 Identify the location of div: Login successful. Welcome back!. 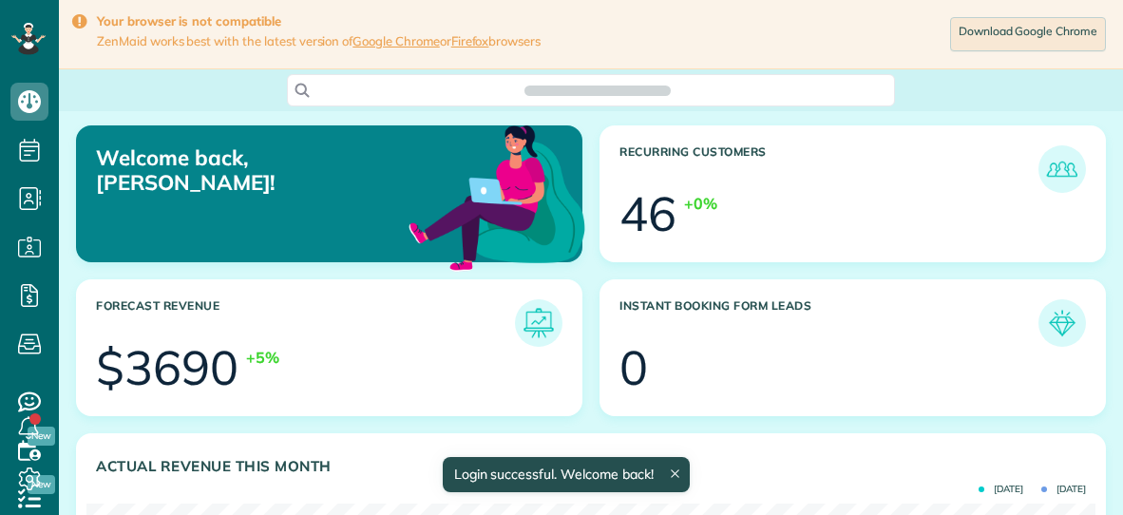
(565, 474).